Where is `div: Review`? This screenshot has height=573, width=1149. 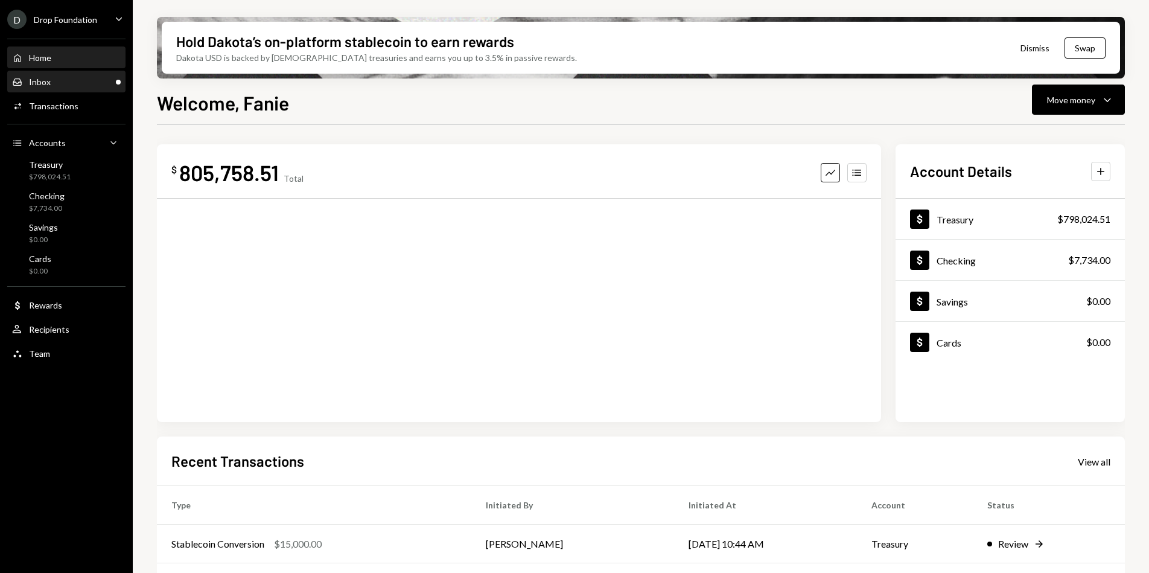
div: Review is located at coordinates (1013, 544).